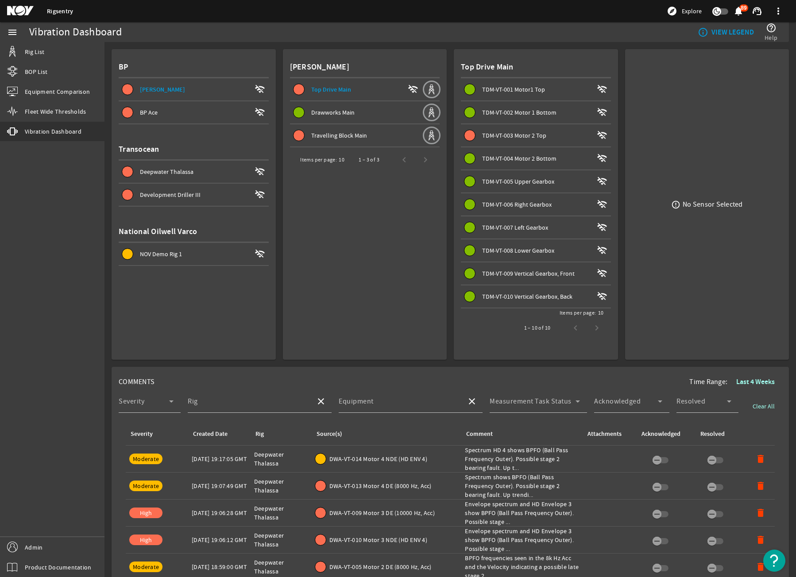 Image resolution: width=796 pixels, height=577 pixels. Describe the element at coordinates (146, 540) in the screenshot. I see `span: High` at that location.